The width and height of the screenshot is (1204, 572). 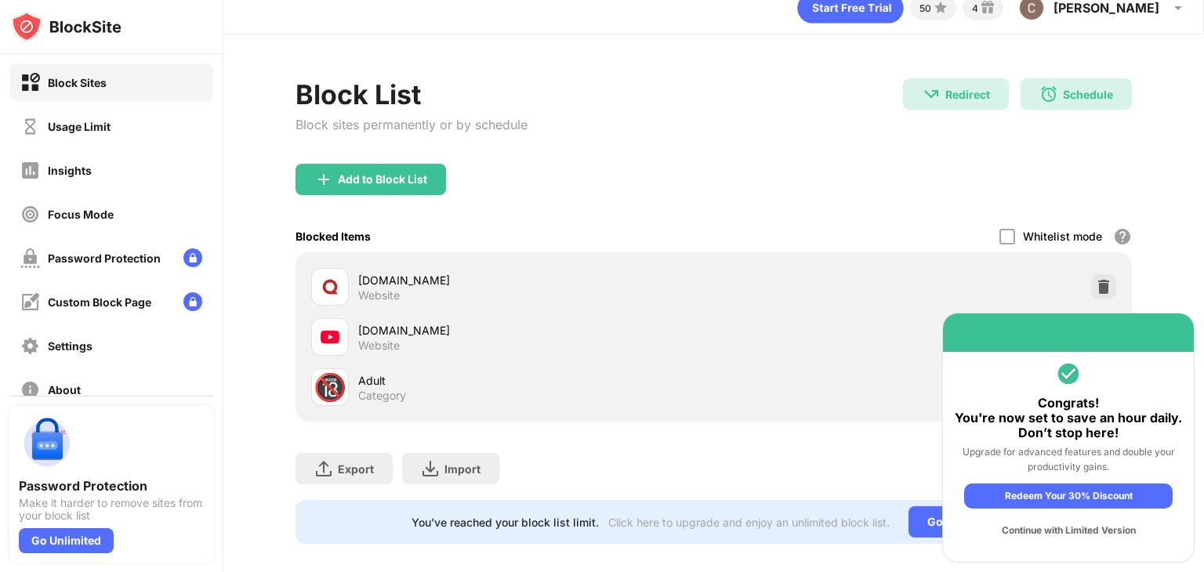 What do you see at coordinates (1063, 236) in the screenshot?
I see `div: Whitelist mode` at bounding box center [1063, 236].